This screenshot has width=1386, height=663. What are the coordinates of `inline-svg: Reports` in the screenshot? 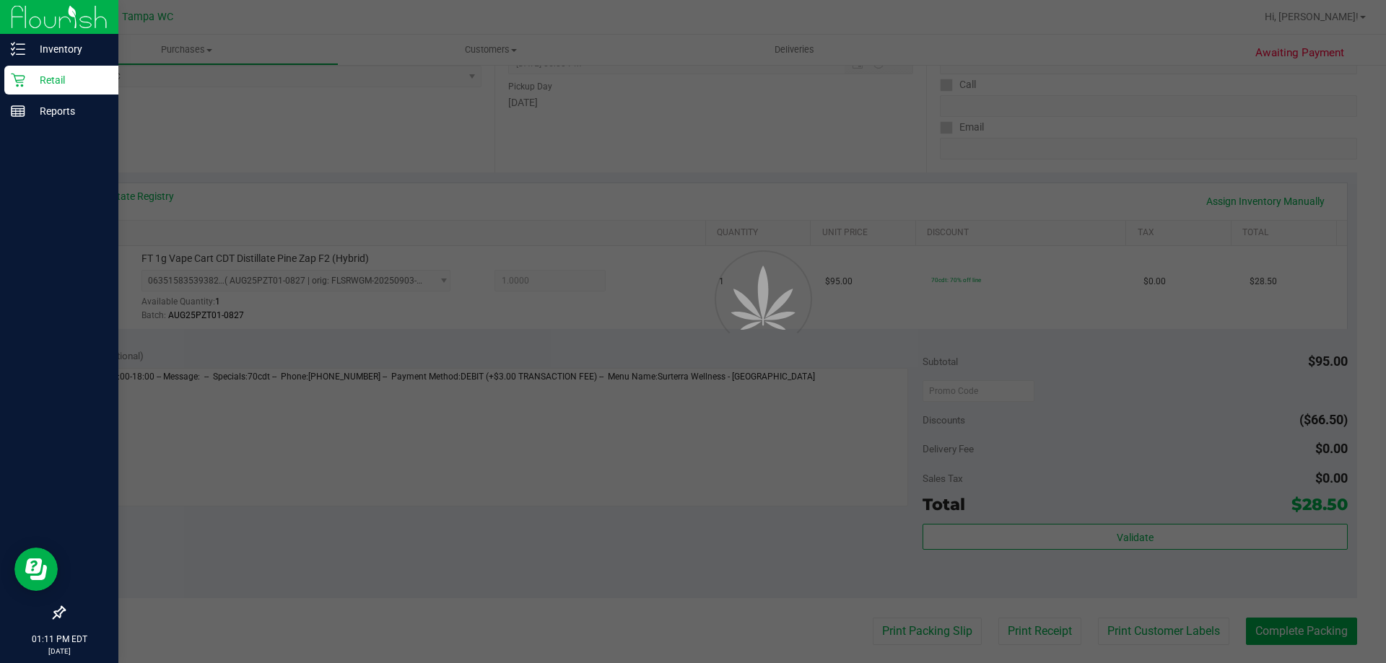 It's located at (18, 111).